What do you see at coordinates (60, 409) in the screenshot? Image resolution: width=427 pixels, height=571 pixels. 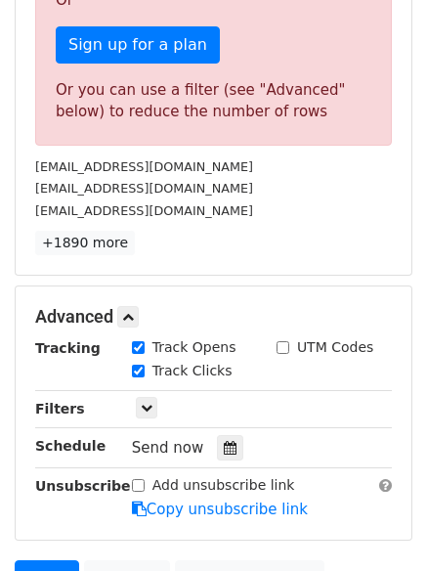 I see `strong: Filters` at bounding box center [60, 409].